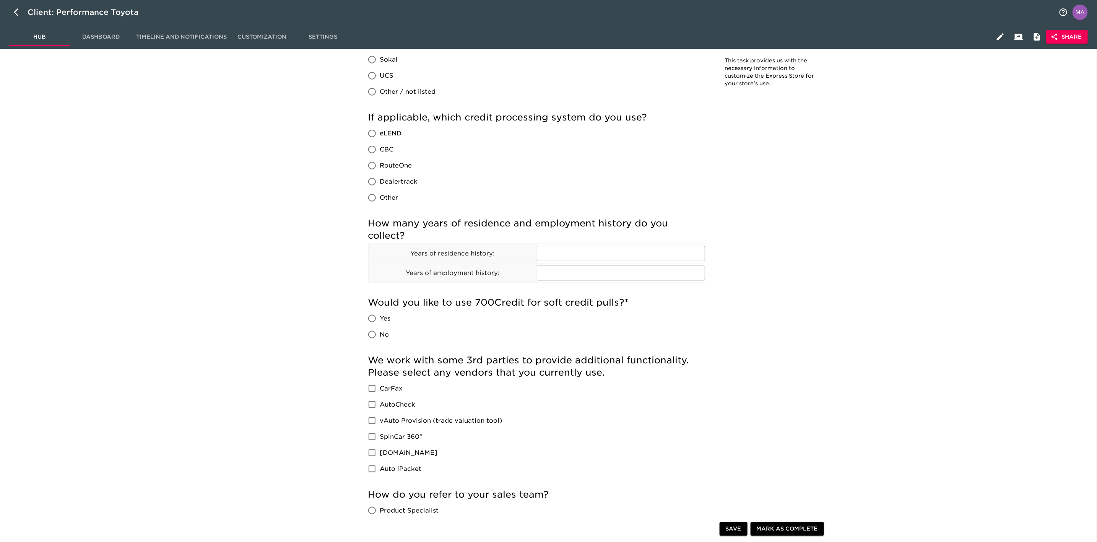 Image resolution: width=1097 pixels, height=542 pixels. Describe the element at coordinates (1080, 12) in the screenshot. I see `img: Profile` at that location.